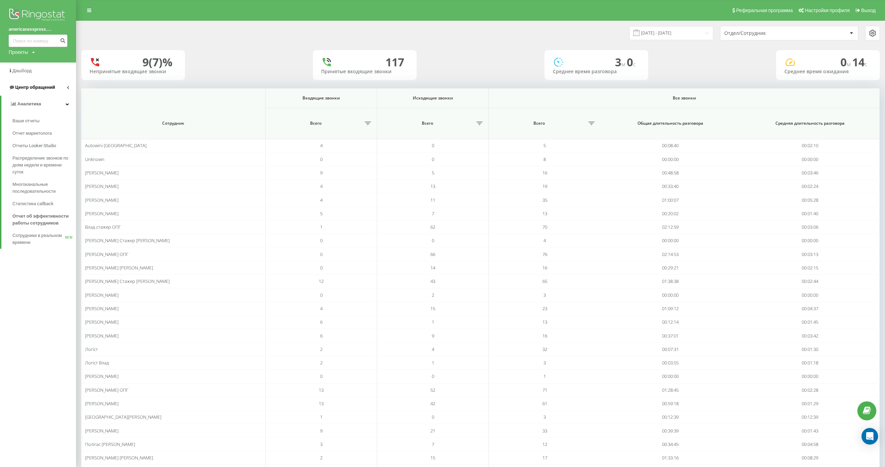 Image resolution: width=885 pixels, height=467 pixels. What do you see at coordinates (670, 322) in the screenshot?
I see `td: 00:12:14` at bounding box center [670, 322].